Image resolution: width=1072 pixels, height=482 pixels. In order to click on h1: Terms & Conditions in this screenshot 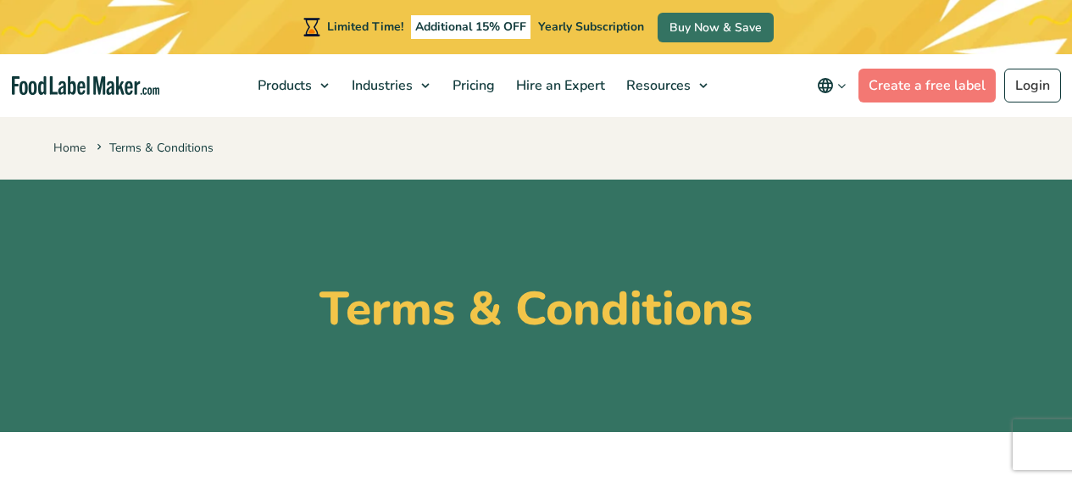, I will do `click(536, 309)`.